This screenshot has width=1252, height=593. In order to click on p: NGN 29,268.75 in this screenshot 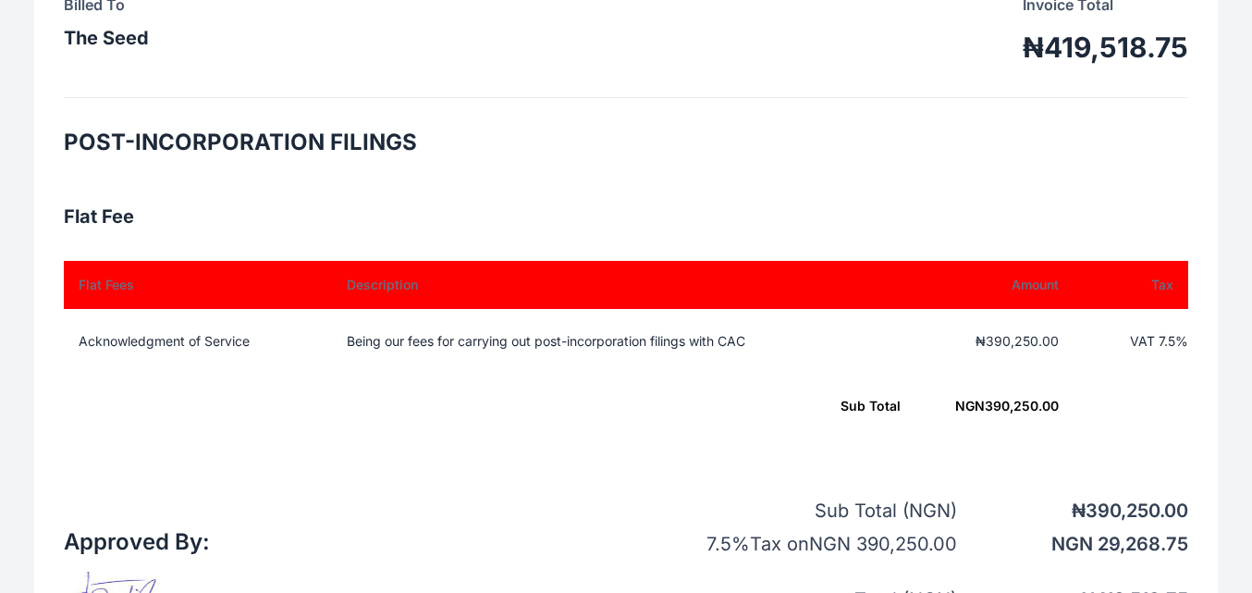, I will do `click(1072, 544)`.